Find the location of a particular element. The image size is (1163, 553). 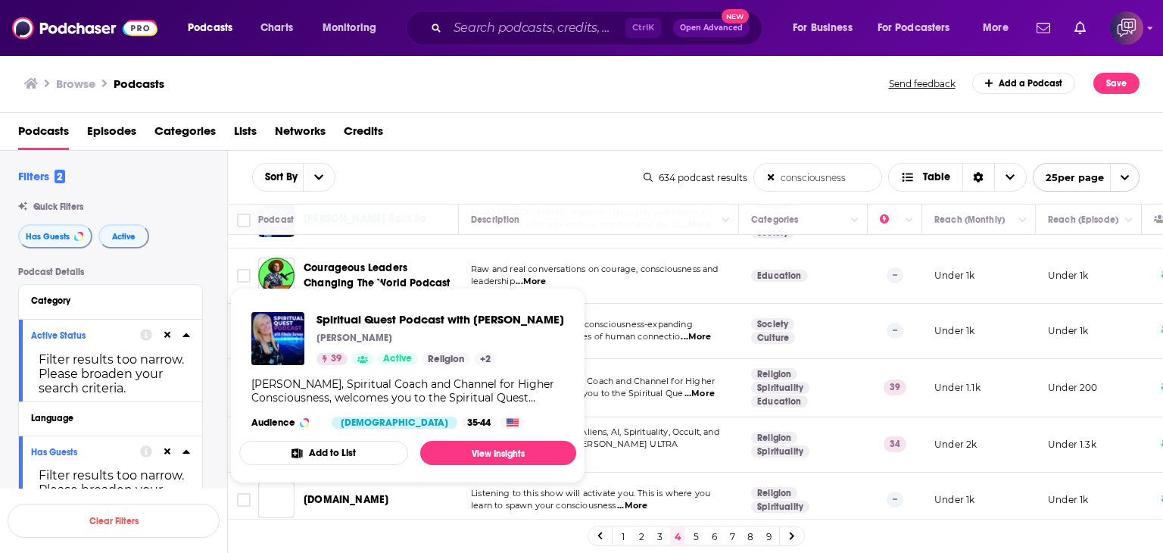

span: Credits is located at coordinates (363, 134).